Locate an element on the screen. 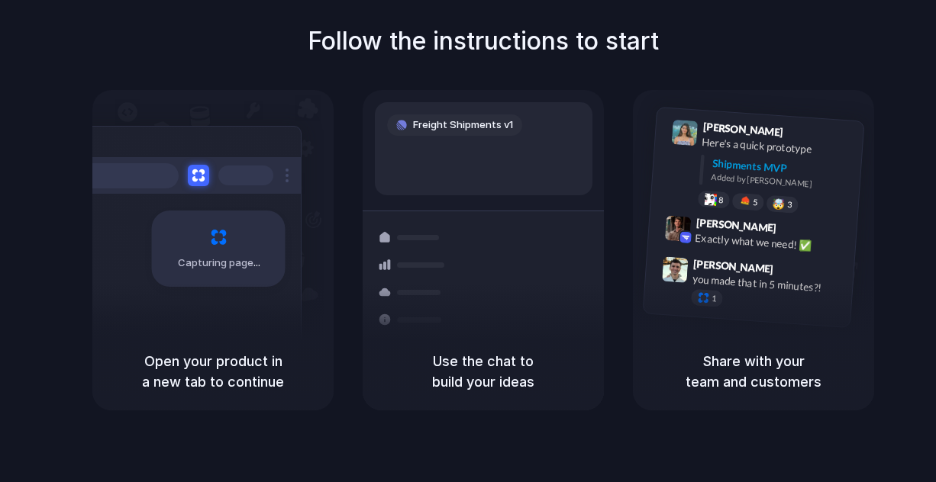 The image size is (936, 482). span: 5 is located at coordinates (755, 202).